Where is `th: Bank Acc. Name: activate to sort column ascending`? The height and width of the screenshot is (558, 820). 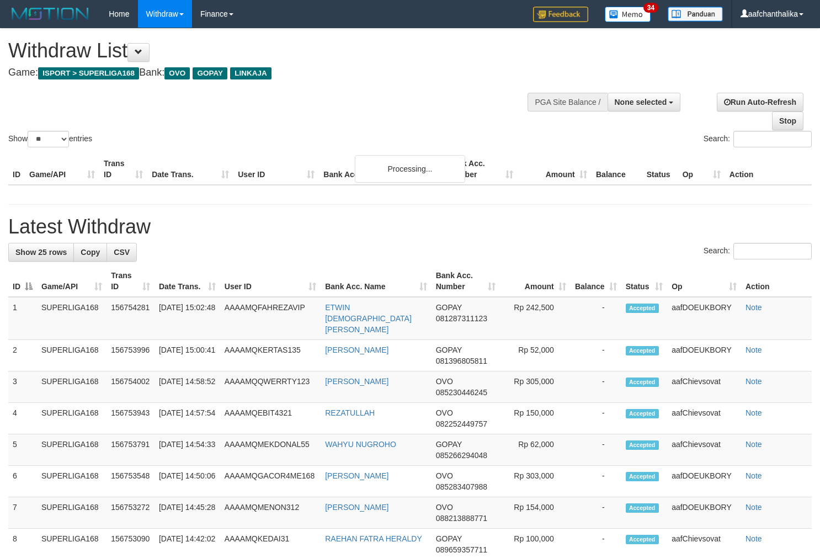
th: Bank Acc. Name: activate to sort column ascending is located at coordinates (376, 281).